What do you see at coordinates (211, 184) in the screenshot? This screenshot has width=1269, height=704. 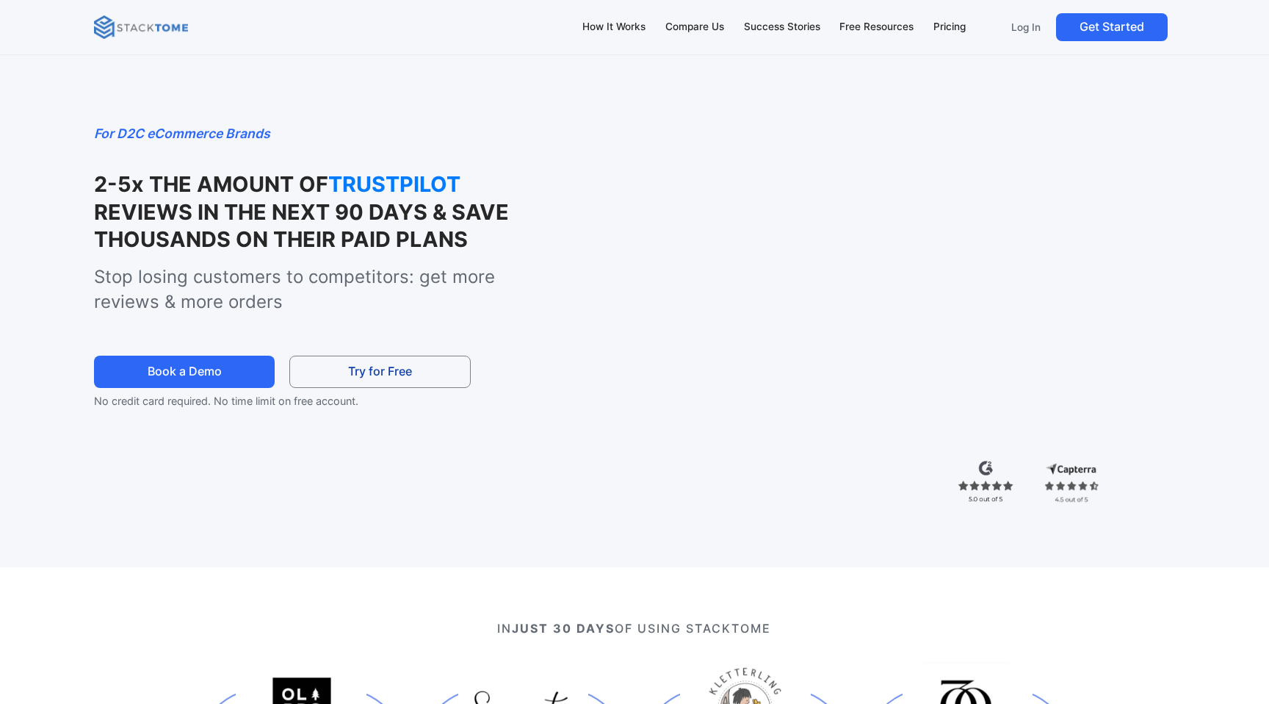 I see `strong: 2-5x THE AMOUNT OF` at bounding box center [211, 184].